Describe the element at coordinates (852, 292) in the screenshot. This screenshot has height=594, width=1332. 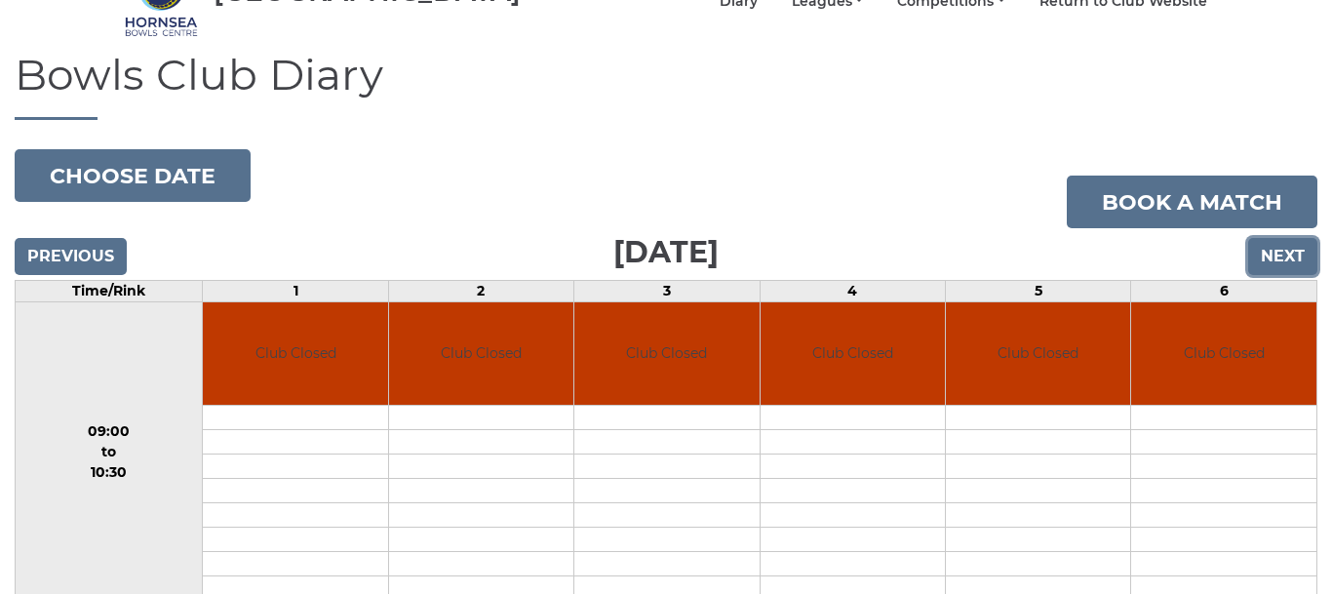
I see `td: 4` at that location.